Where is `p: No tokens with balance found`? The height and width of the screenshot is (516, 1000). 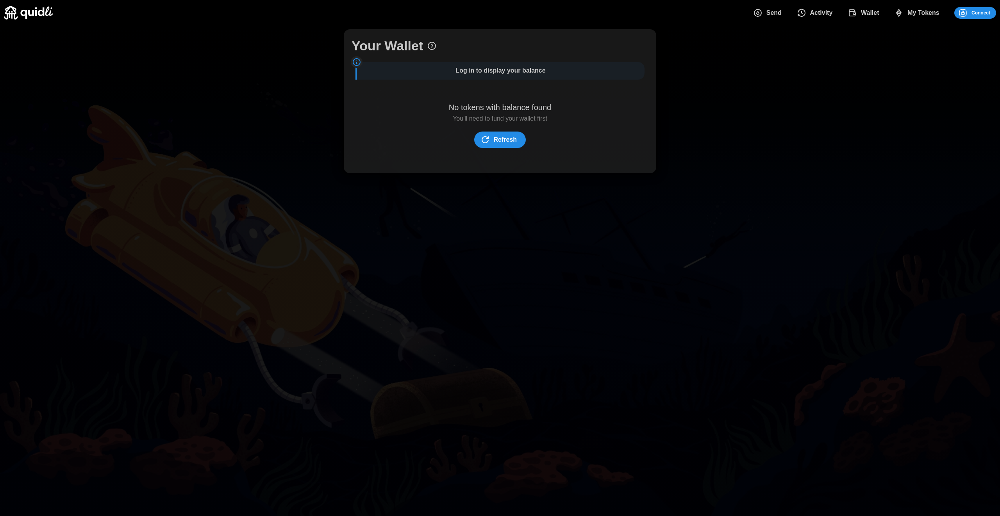
p: No tokens with balance found is located at coordinates (500, 107).